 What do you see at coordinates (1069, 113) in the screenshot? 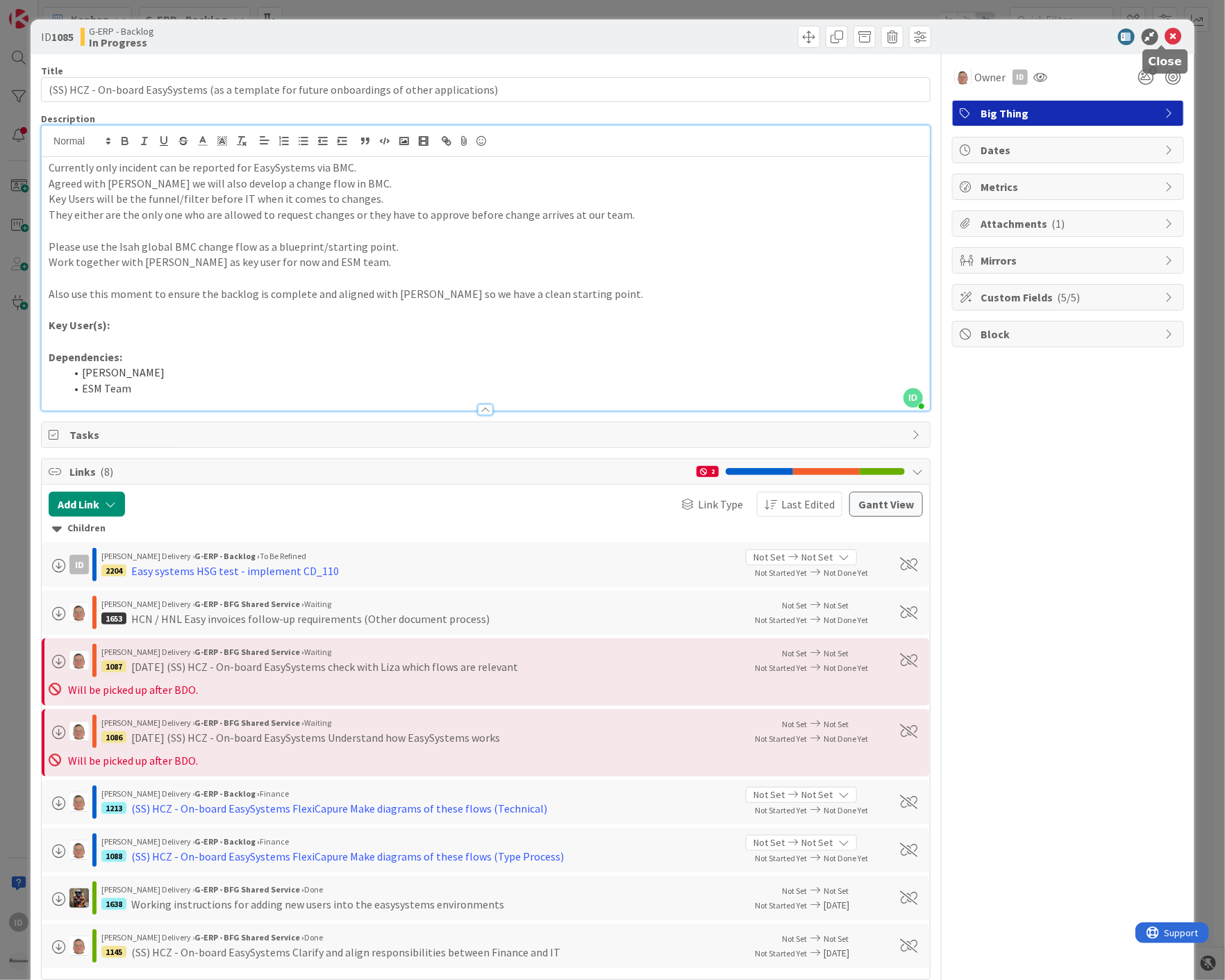
I see `span: Big Thing` at bounding box center [1069, 113].